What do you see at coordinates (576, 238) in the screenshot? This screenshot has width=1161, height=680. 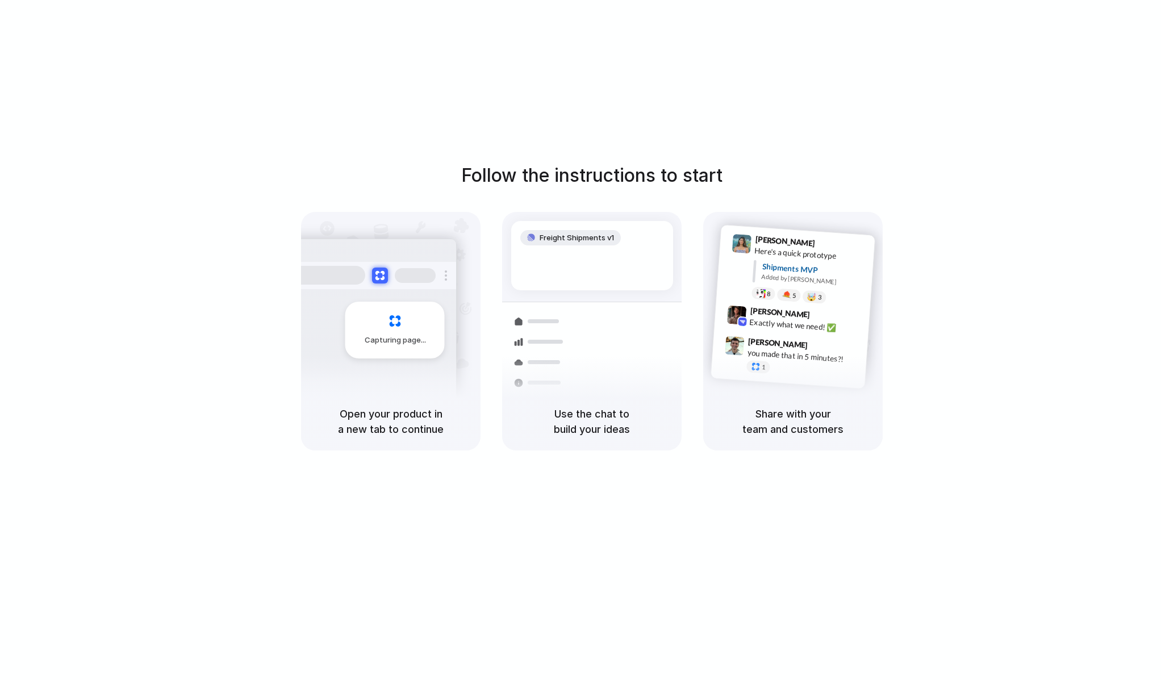 I see `span: Freight Shipments v1` at bounding box center [576, 238].